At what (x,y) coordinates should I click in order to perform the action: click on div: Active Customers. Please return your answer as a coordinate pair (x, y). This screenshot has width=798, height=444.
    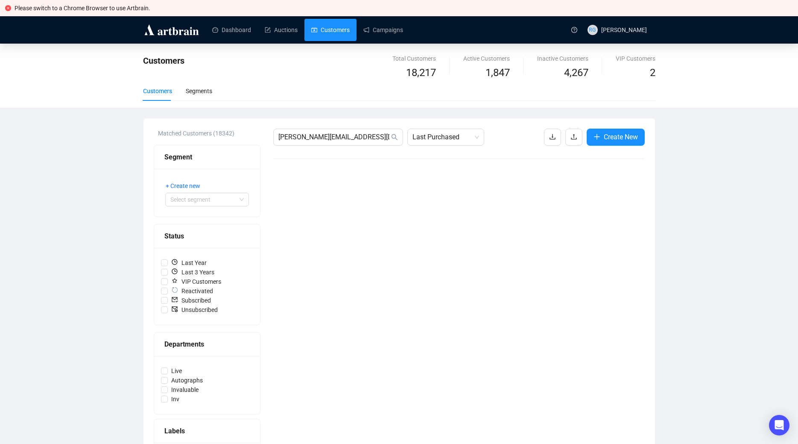
    Looking at the image, I should click on (486, 58).